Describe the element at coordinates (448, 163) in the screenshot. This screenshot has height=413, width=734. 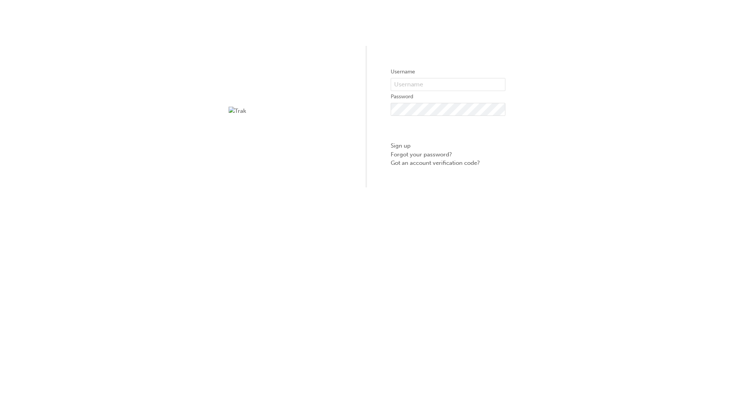
I see `a: Got an account verification code?` at that location.